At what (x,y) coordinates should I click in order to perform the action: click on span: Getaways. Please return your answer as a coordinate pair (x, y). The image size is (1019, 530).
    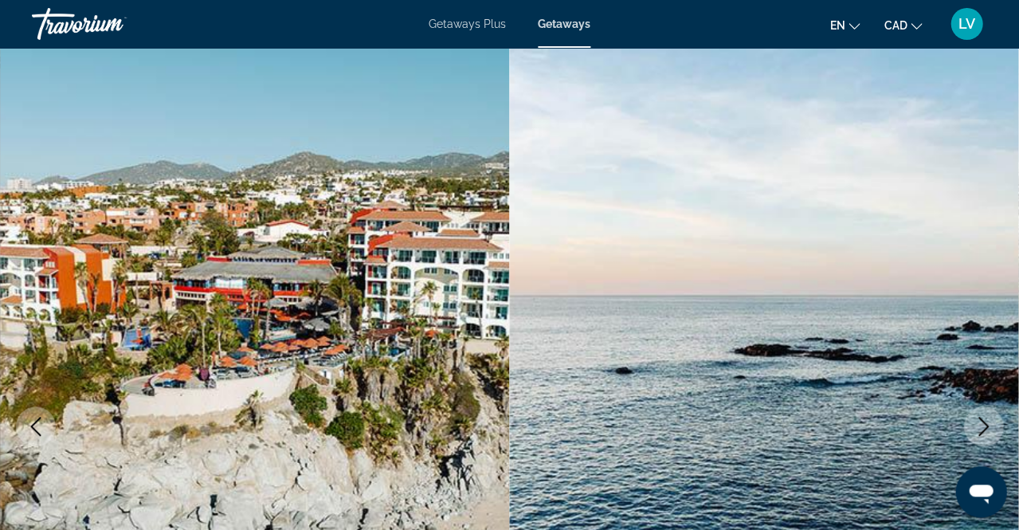
    Looking at the image, I should click on (564, 24).